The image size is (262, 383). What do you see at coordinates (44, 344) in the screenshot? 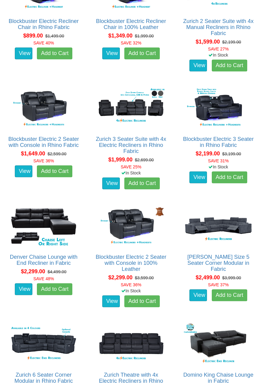
I see `img: Zurich 6 Seater Corner Modular in Rhino Fabric` at bounding box center [44, 344].